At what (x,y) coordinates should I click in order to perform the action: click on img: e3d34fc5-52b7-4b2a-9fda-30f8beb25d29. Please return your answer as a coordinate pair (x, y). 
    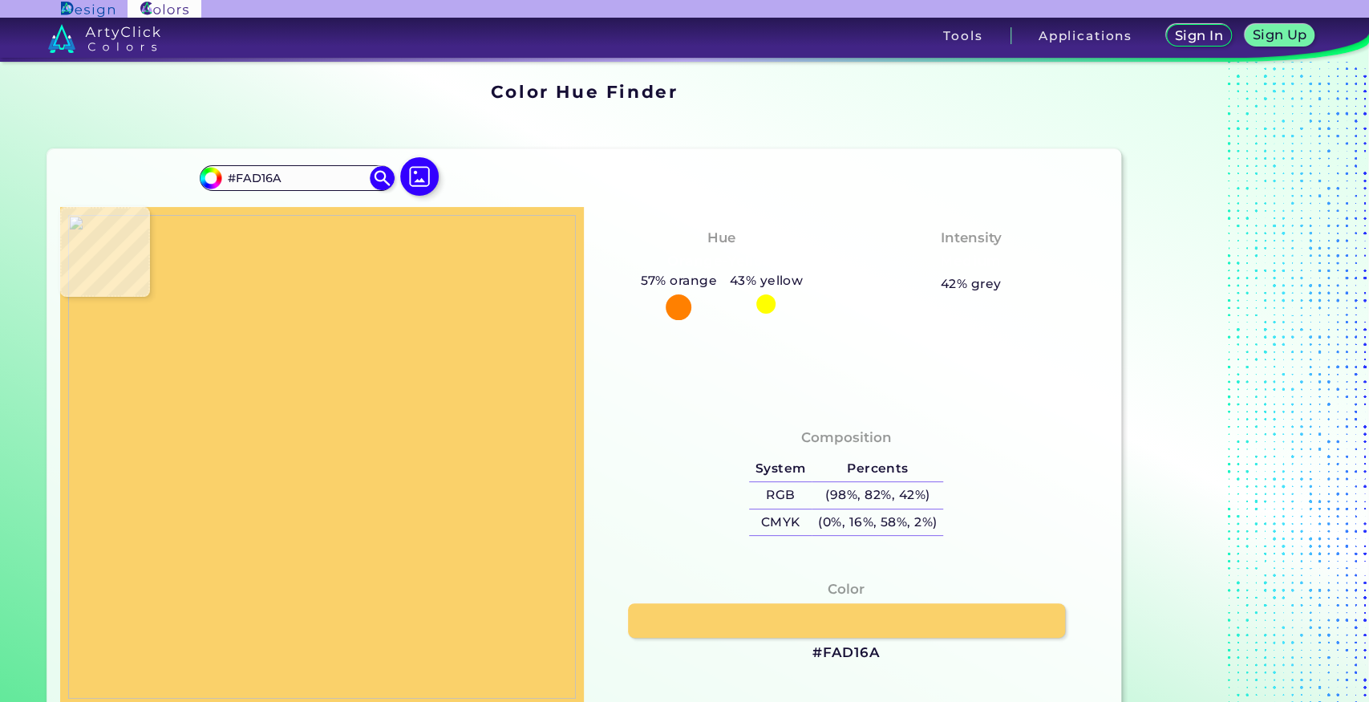
    Looking at the image, I should click on (322, 456).